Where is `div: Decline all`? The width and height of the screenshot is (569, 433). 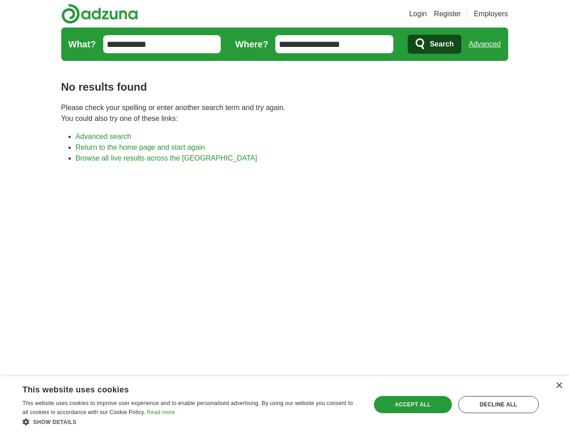 div: Decline all is located at coordinates (498, 404).